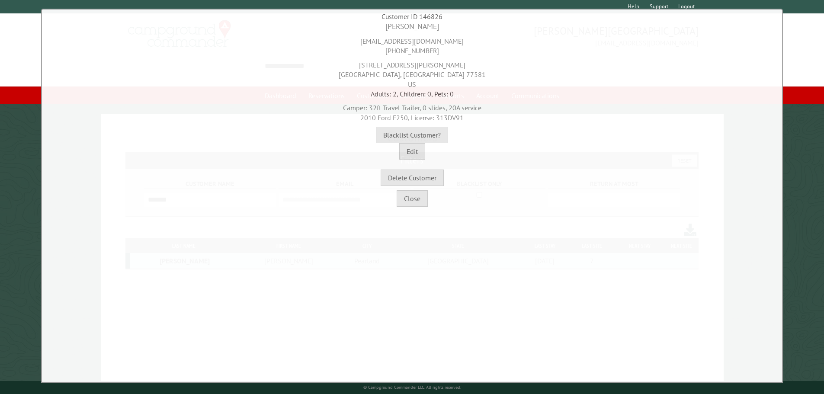 The image size is (824, 394). Describe the element at coordinates (412, 135) in the screenshot. I see `button: Blacklist Customer?` at that location.